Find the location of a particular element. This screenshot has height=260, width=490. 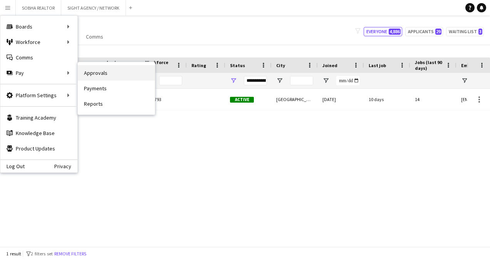

span: City is located at coordinates (281, 65).